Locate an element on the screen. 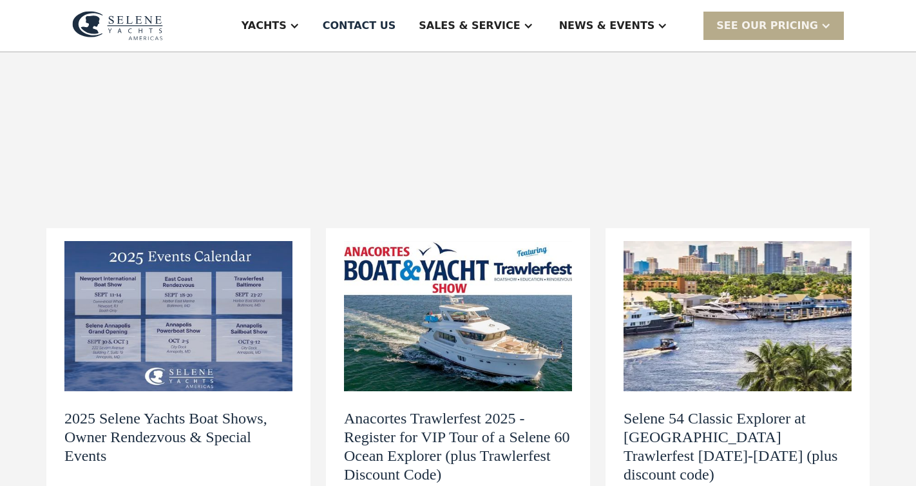 The width and height of the screenshot is (916, 486). h2: 2025 Selene Yachts Boat Shows, Owner Rendezvous & Special Events is located at coordinates (179, 437).